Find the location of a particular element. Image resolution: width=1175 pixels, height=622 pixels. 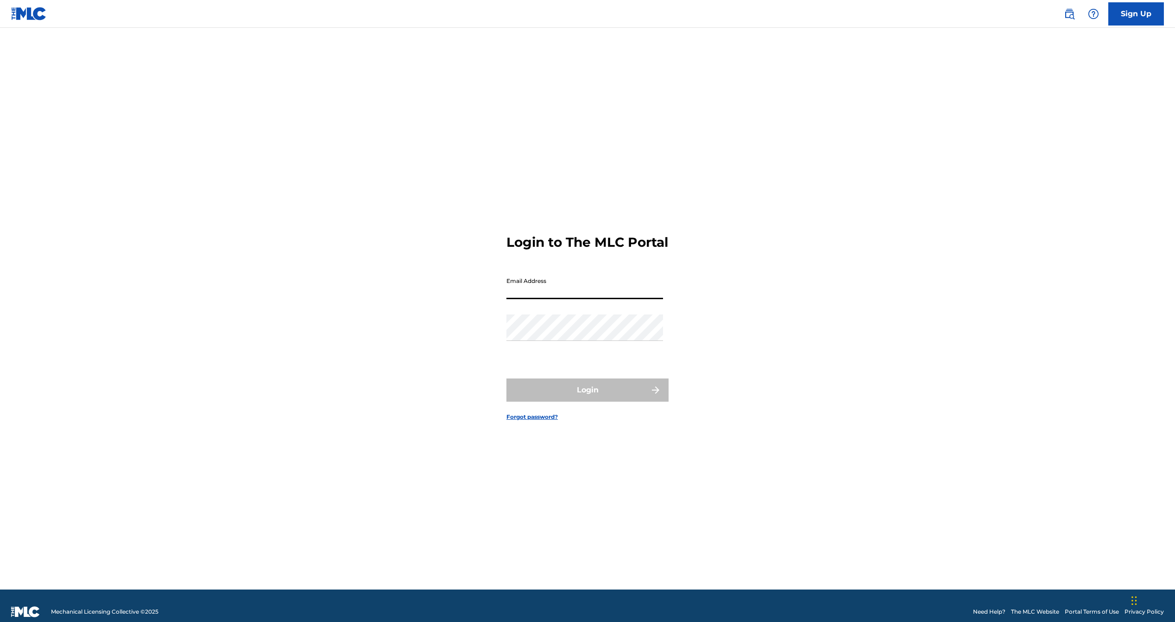

a: Need Help? is located at coordinates (990, 611).